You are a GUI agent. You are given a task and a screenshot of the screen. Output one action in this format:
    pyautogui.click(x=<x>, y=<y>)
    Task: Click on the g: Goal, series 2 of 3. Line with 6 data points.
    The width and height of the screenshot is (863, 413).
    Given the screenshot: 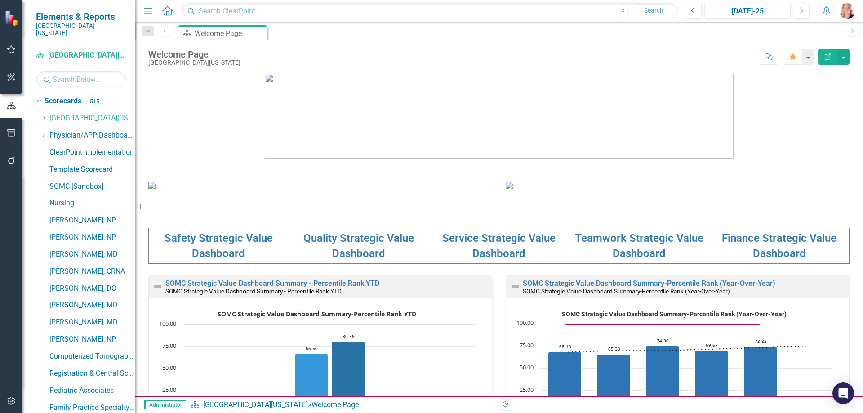 What is the action you would take?
    pyautogui.click(x=662, y=324)
    